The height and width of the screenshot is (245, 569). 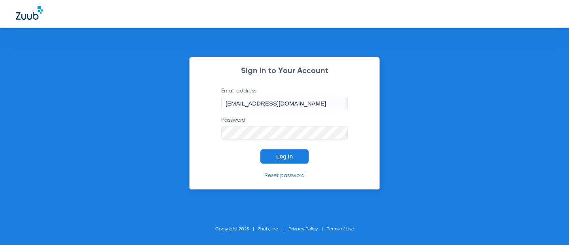 I want to click on input: Email address, so click(x=284, y=104).